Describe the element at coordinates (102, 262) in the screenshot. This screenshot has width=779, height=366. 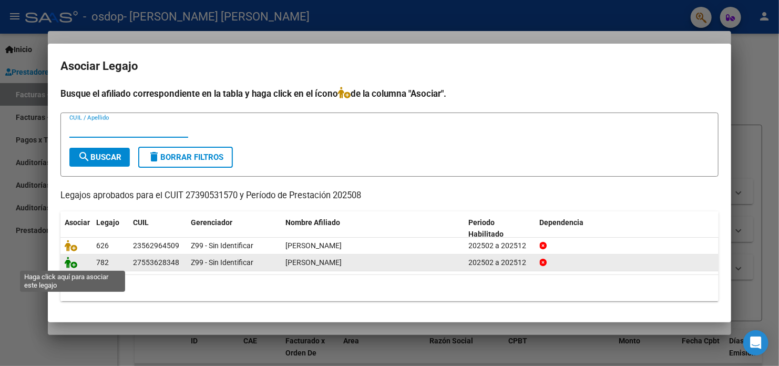
I see `span: 782` at that location.